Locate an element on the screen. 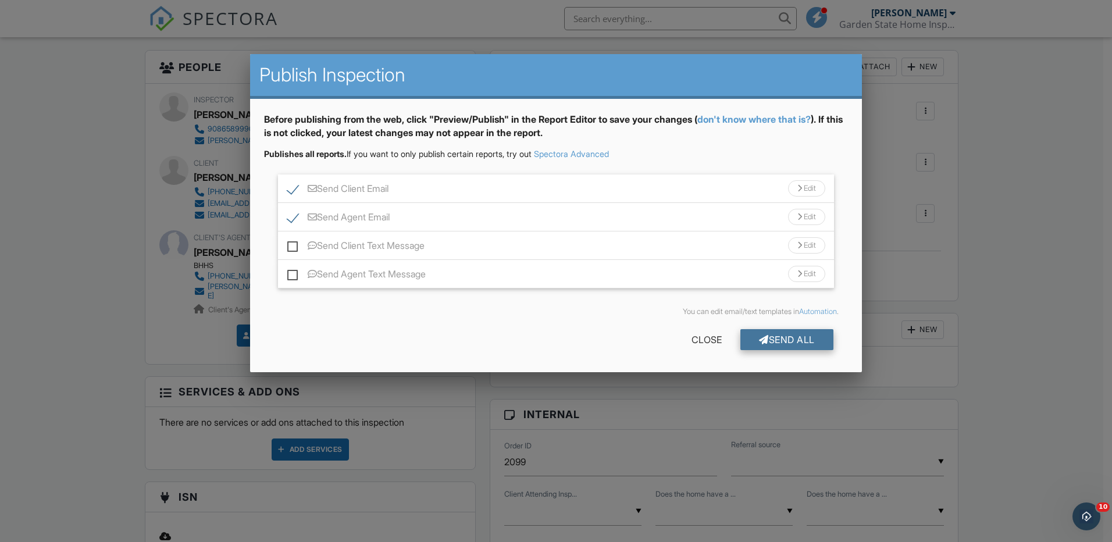  a: don't know where that is? is located at coordinates (754, 119).